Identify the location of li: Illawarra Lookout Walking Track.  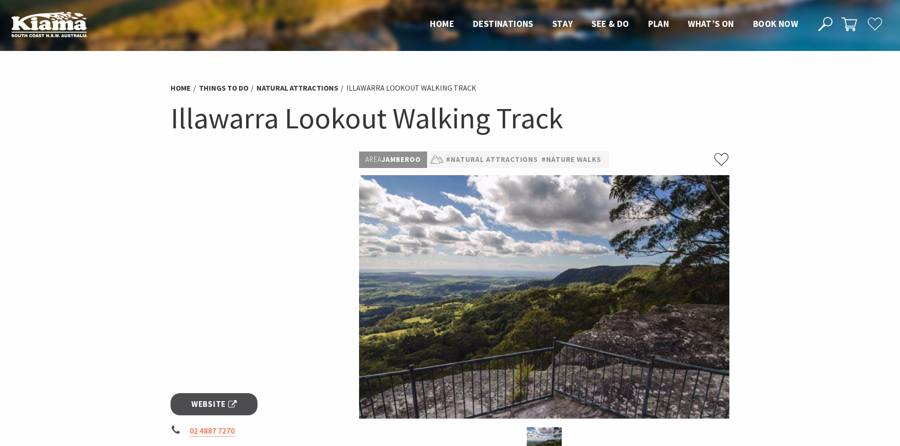
(411, 88).